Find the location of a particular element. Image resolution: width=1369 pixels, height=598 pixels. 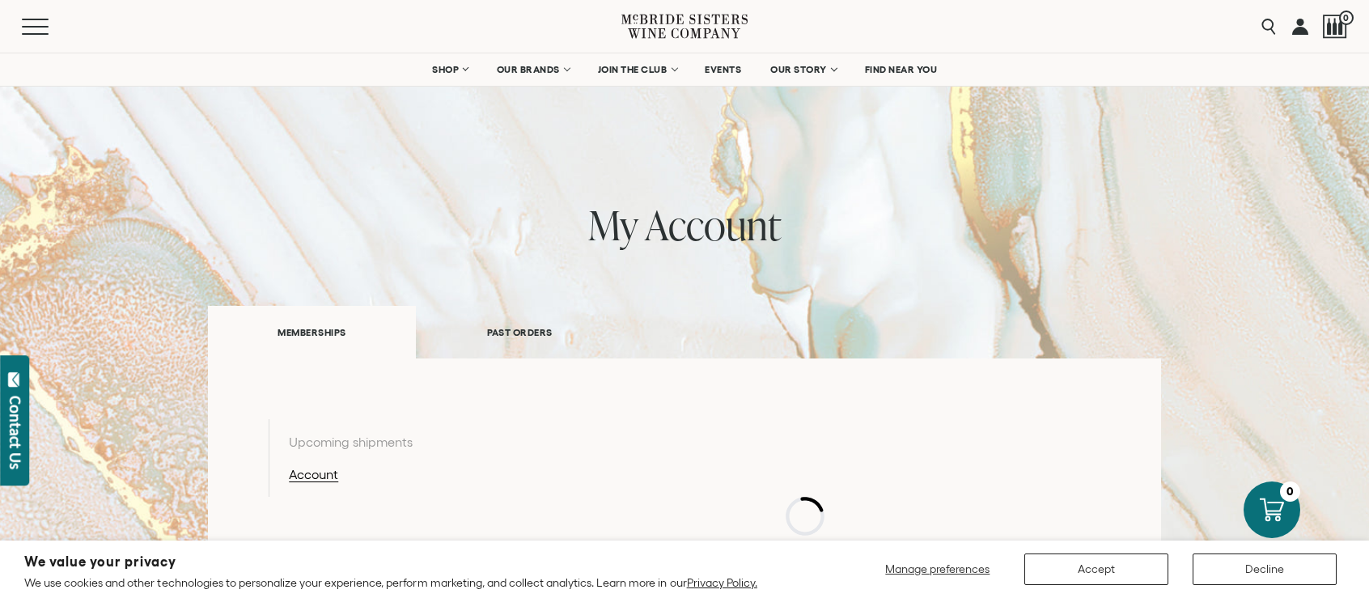

a: OUR STORY is located at coordinates (803, 70).